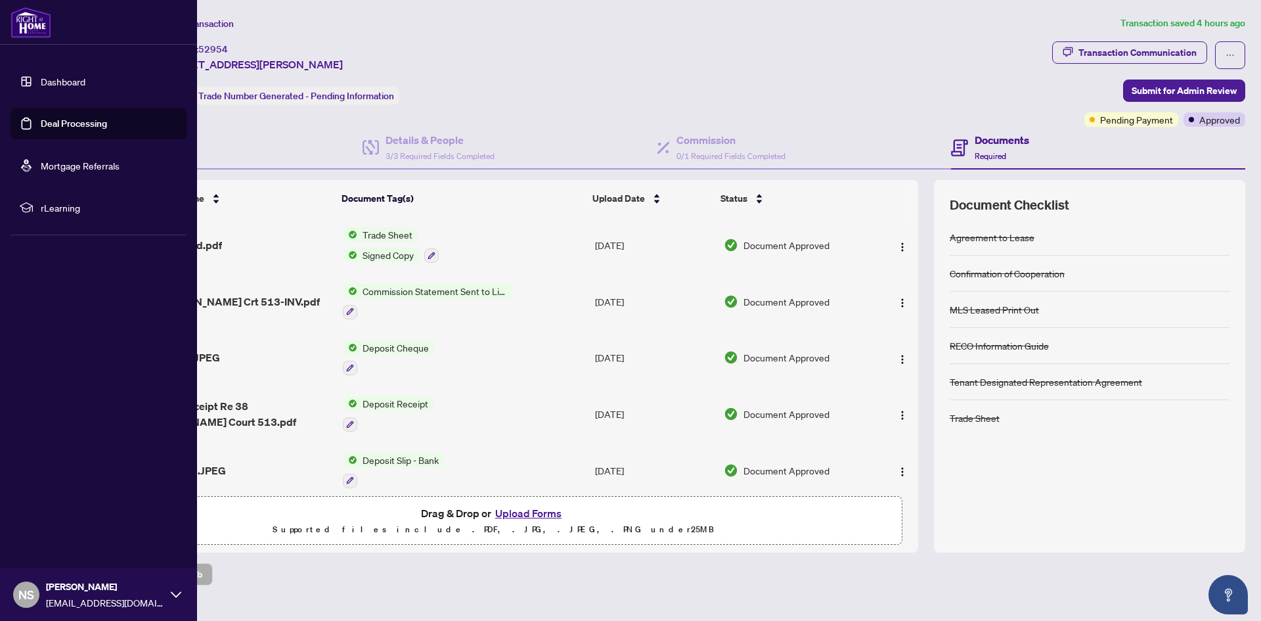 This screenshot has height=621, width=1261. I want to click on span: ellipsis, so click(1230, 55).